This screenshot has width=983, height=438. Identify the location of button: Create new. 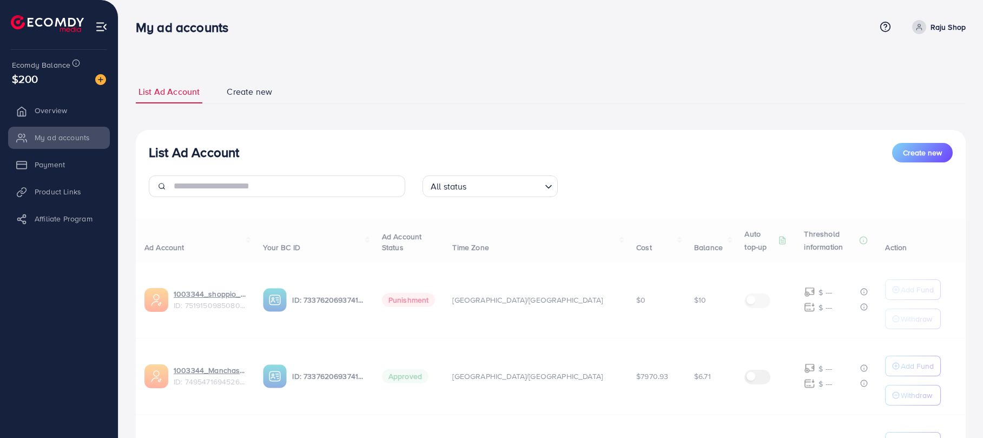
(922, 153).